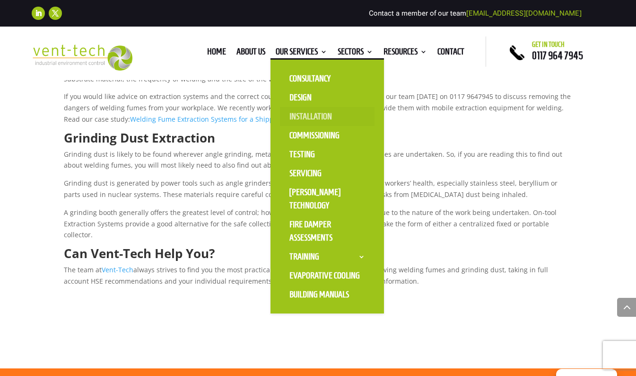 This screenshot has width=636, height=376. Describe the element at coordinates (451, 53) in the screenshot. I see `a: Contact` at that location.